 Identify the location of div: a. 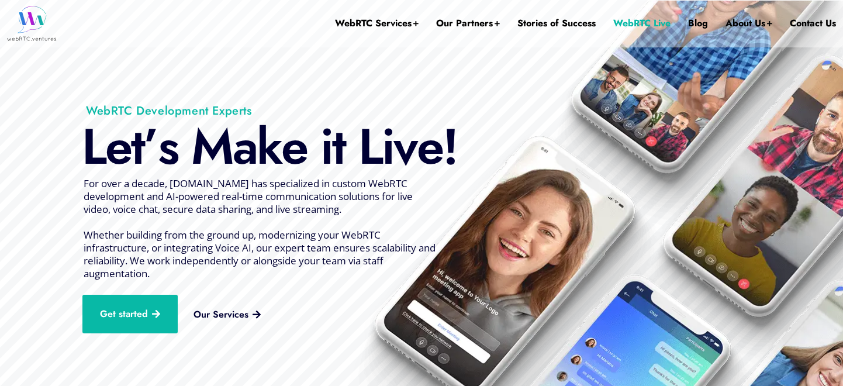
(244, 147).